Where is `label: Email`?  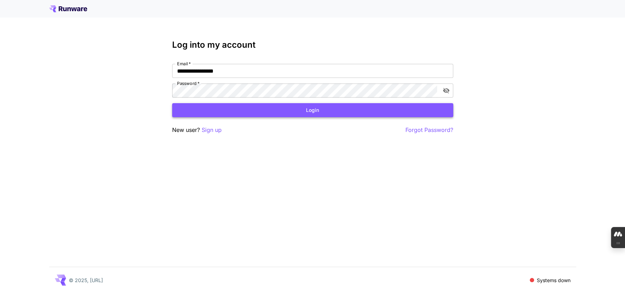 label: Email is located at coordinates (184, 64).